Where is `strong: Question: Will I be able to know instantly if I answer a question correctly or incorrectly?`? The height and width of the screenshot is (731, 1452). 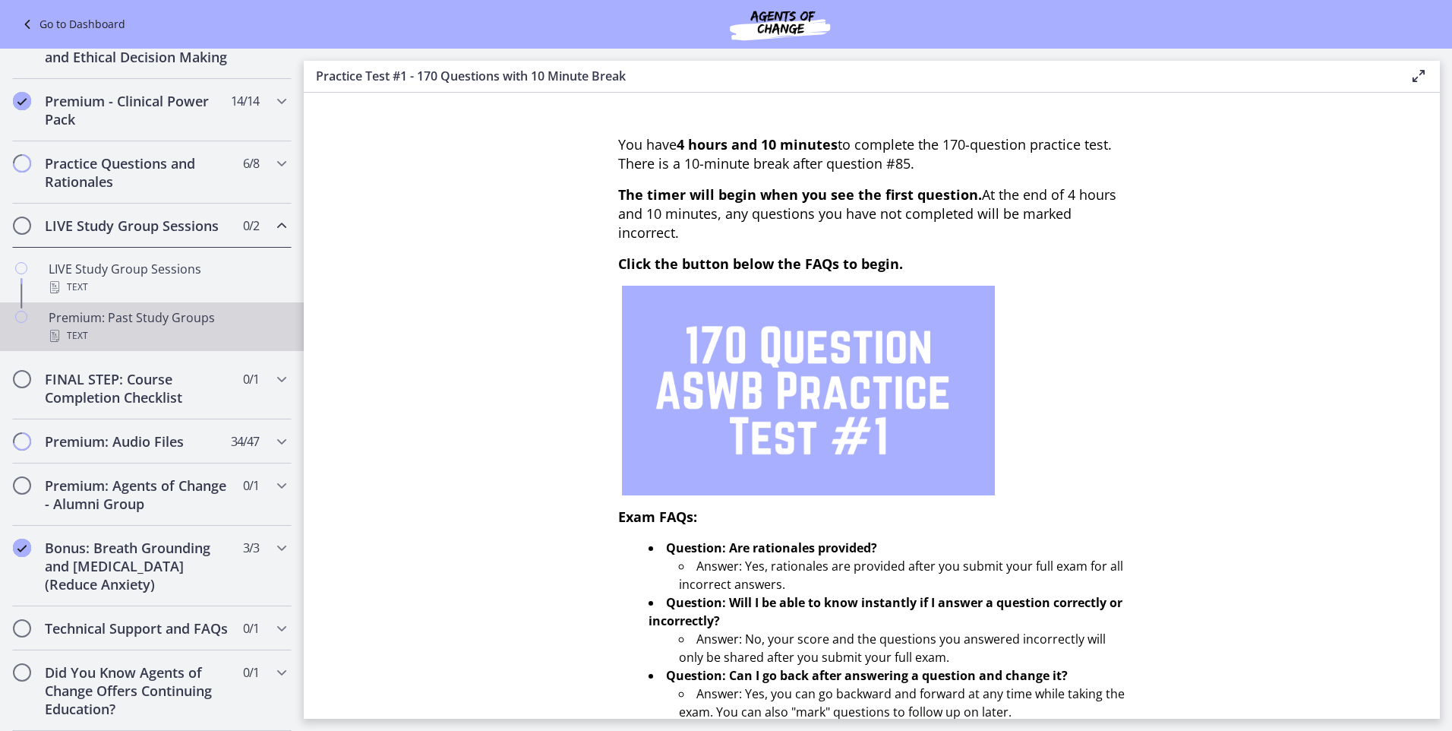 strong: Question: Will I be able to know instantly if I answer a question correctly or incorrectly? is located at coordinates (885, 611).